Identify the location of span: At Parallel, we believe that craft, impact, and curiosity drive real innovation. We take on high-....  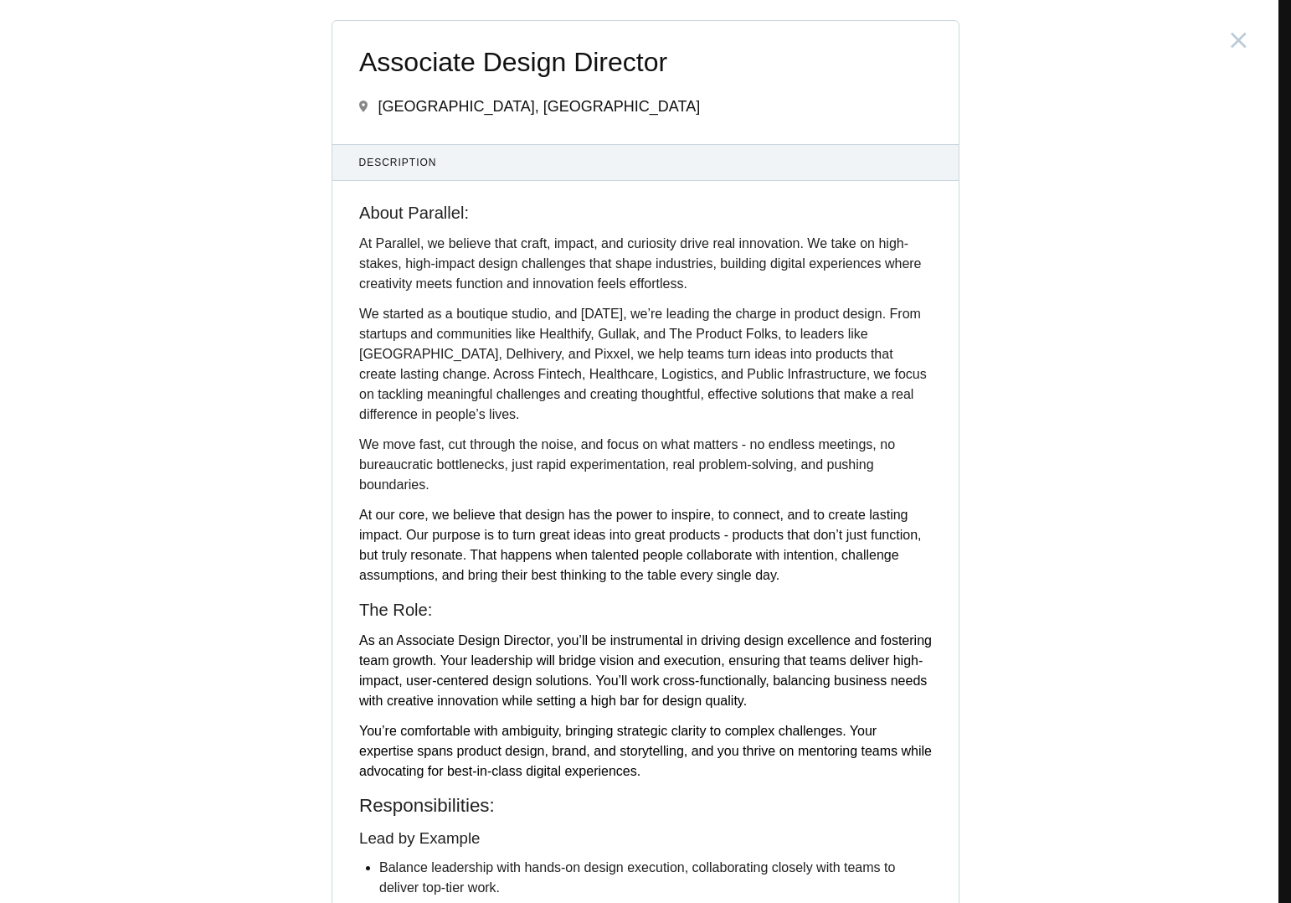
(640, 263).